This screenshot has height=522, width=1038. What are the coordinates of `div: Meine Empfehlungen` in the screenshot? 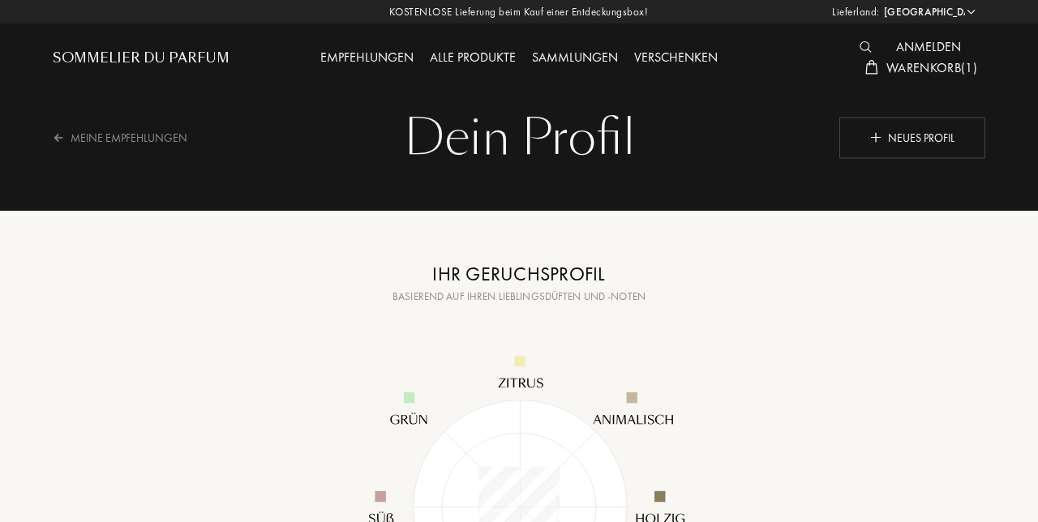 It's located at (131, 137).